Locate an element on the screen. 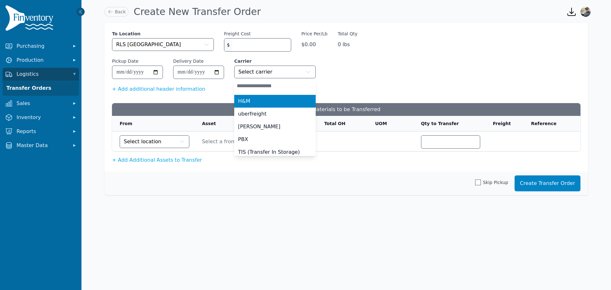 The height and width of the screenshot is (290, 611). label: Total Qty is located at coordinates (348, 34).